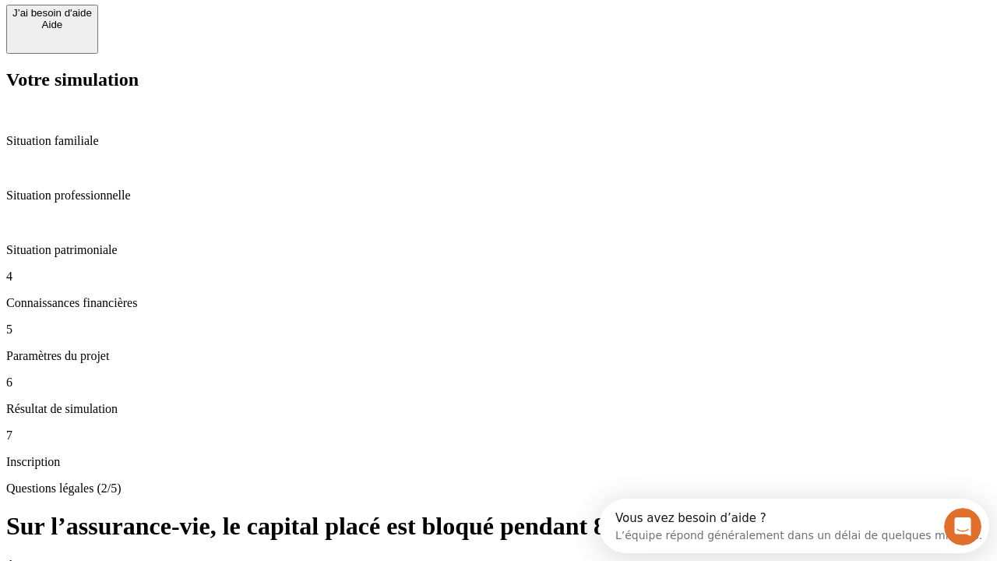  Describe the element at coordinates (498, 462) in the screenshot. I see `p: Inscription` at that location.